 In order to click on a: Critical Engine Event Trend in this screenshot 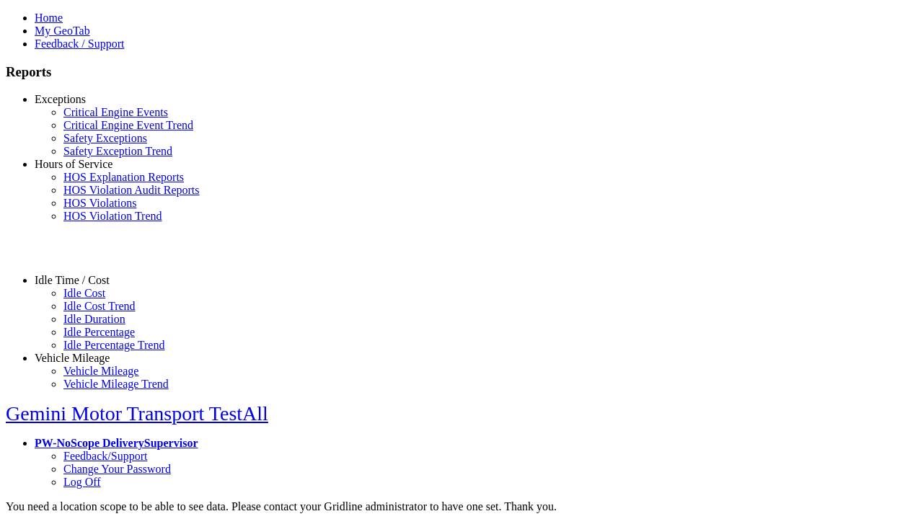, I will do `click(128, 125)`.